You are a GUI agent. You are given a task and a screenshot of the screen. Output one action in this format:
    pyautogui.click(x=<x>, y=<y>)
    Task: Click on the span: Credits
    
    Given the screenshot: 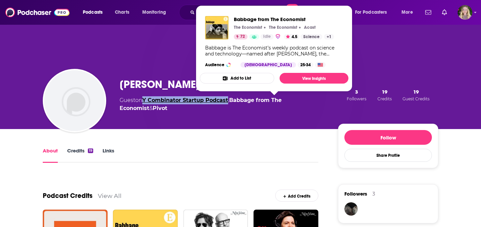 What is the action you would take?
    pyautogui.click(x=384, y=98)
    